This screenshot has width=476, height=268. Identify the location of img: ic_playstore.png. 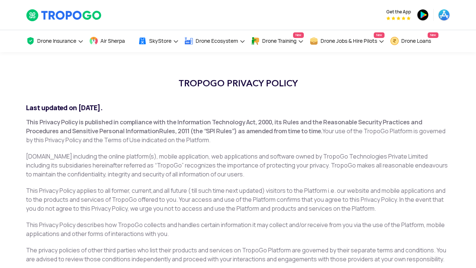
(423, 15).